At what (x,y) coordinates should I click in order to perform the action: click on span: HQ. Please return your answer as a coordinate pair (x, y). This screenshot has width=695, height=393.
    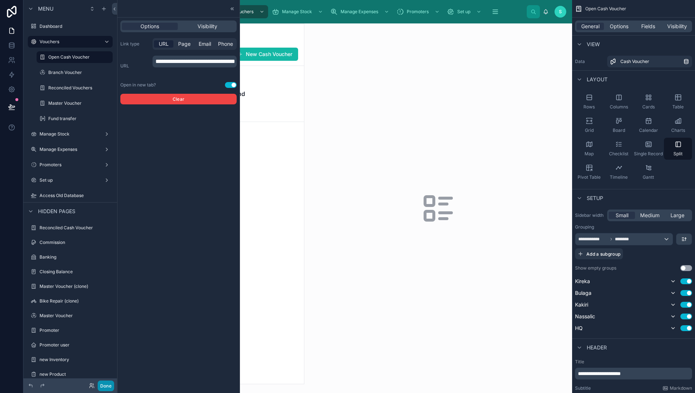
    Looking at the image, I should click on (579, 328).